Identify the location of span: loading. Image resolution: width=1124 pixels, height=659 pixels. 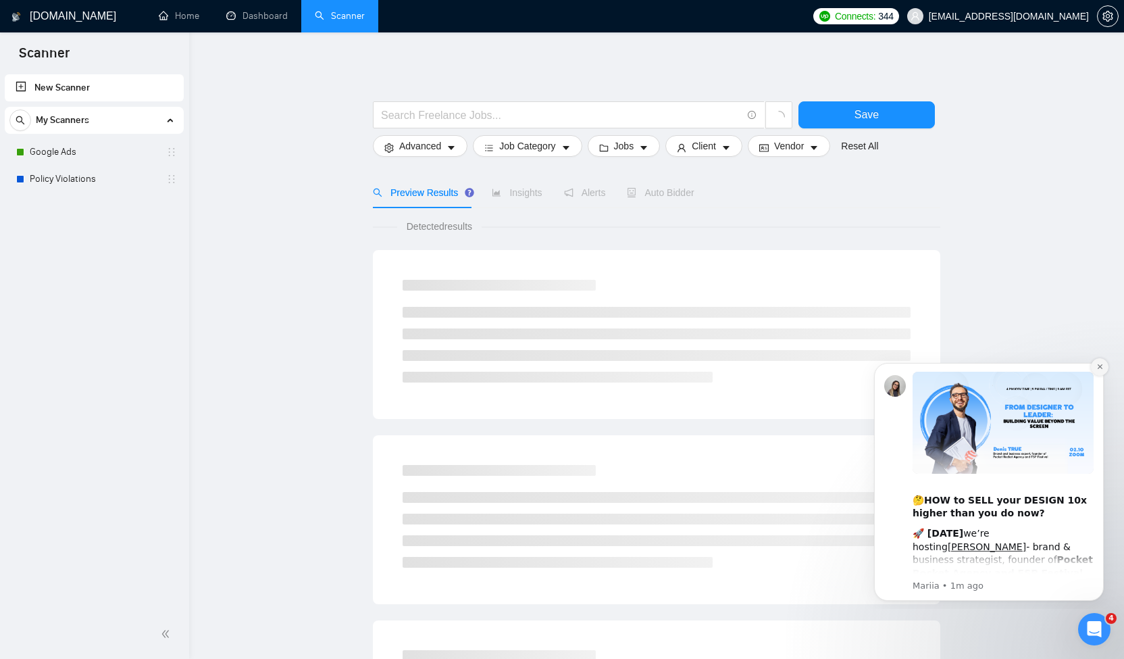
(779, 117).